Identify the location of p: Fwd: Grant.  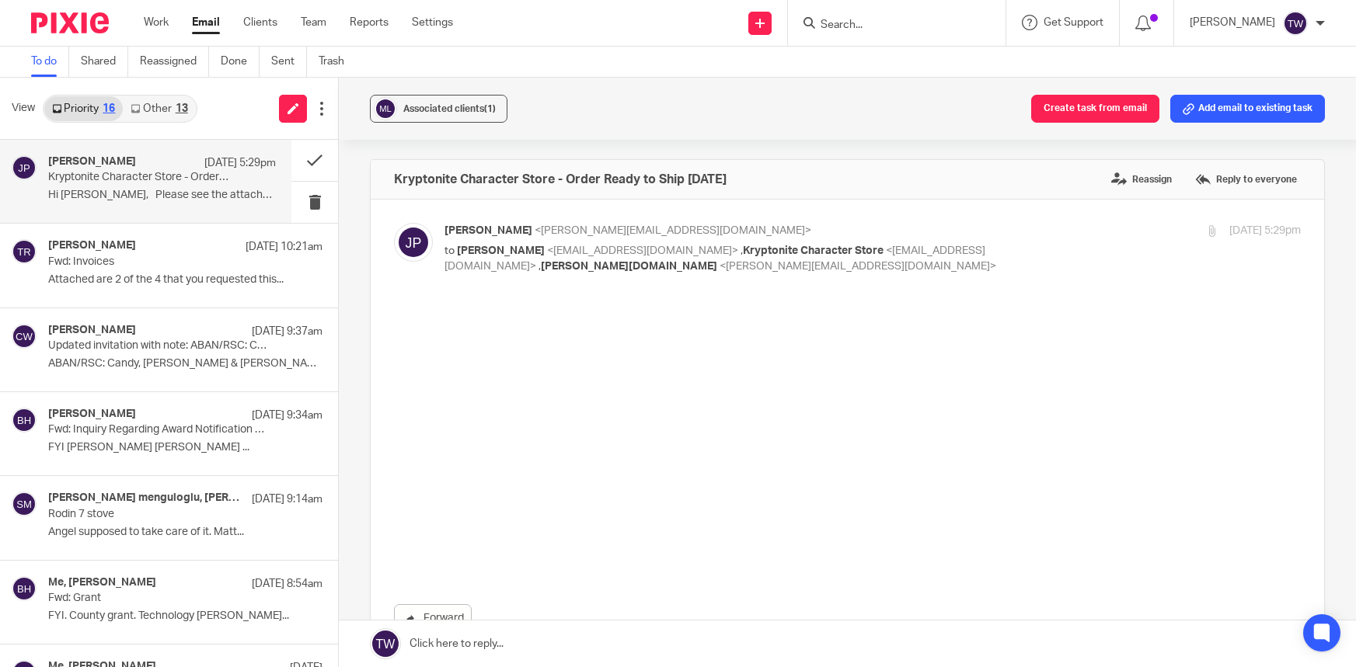
(158, 598).